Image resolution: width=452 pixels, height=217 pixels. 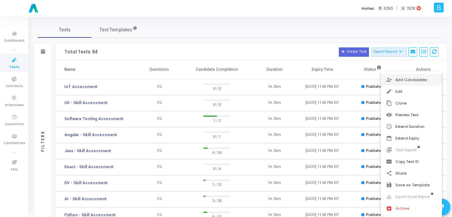 I want to click on button: Extend Duration, so click(x=411, y=127).